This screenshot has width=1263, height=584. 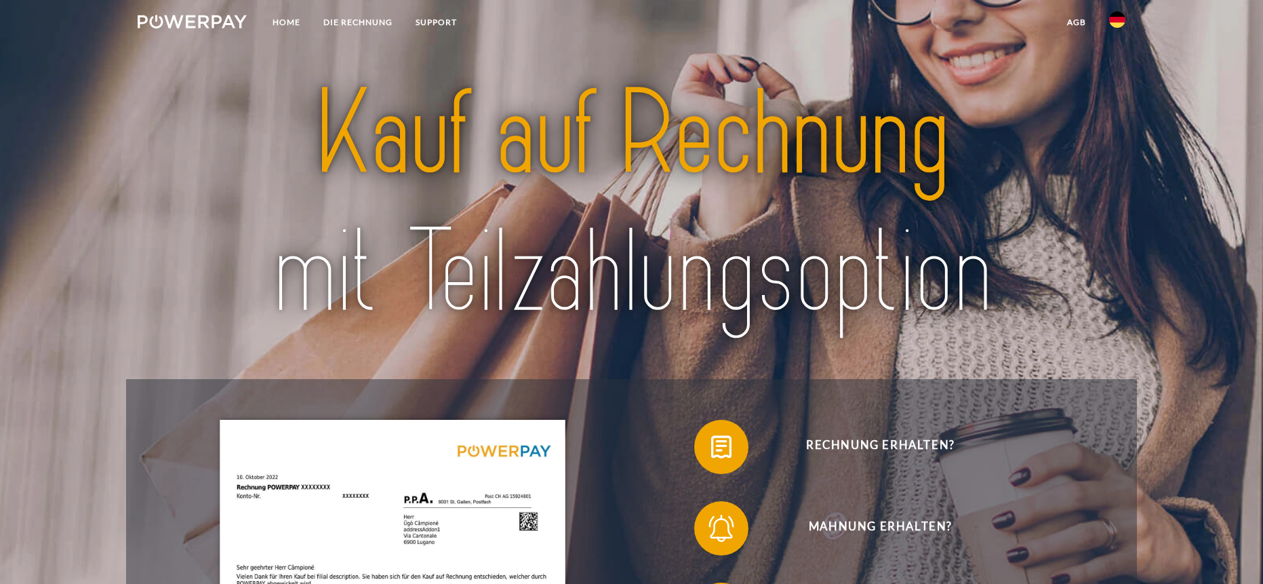 I want to click on button: Mahnung erhalten?, so click(x=870, y=528).